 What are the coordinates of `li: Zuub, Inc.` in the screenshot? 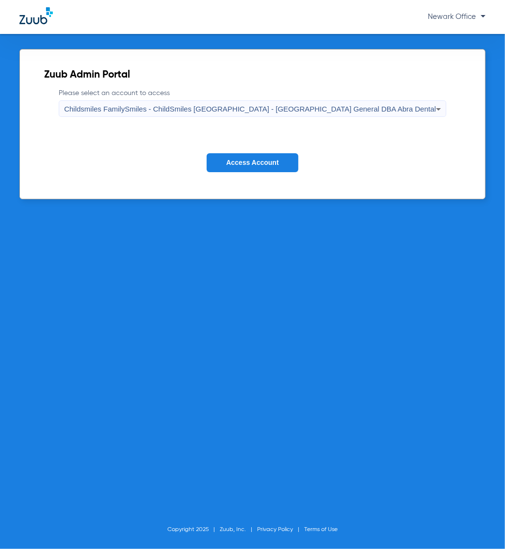 It's located at (238, 529).